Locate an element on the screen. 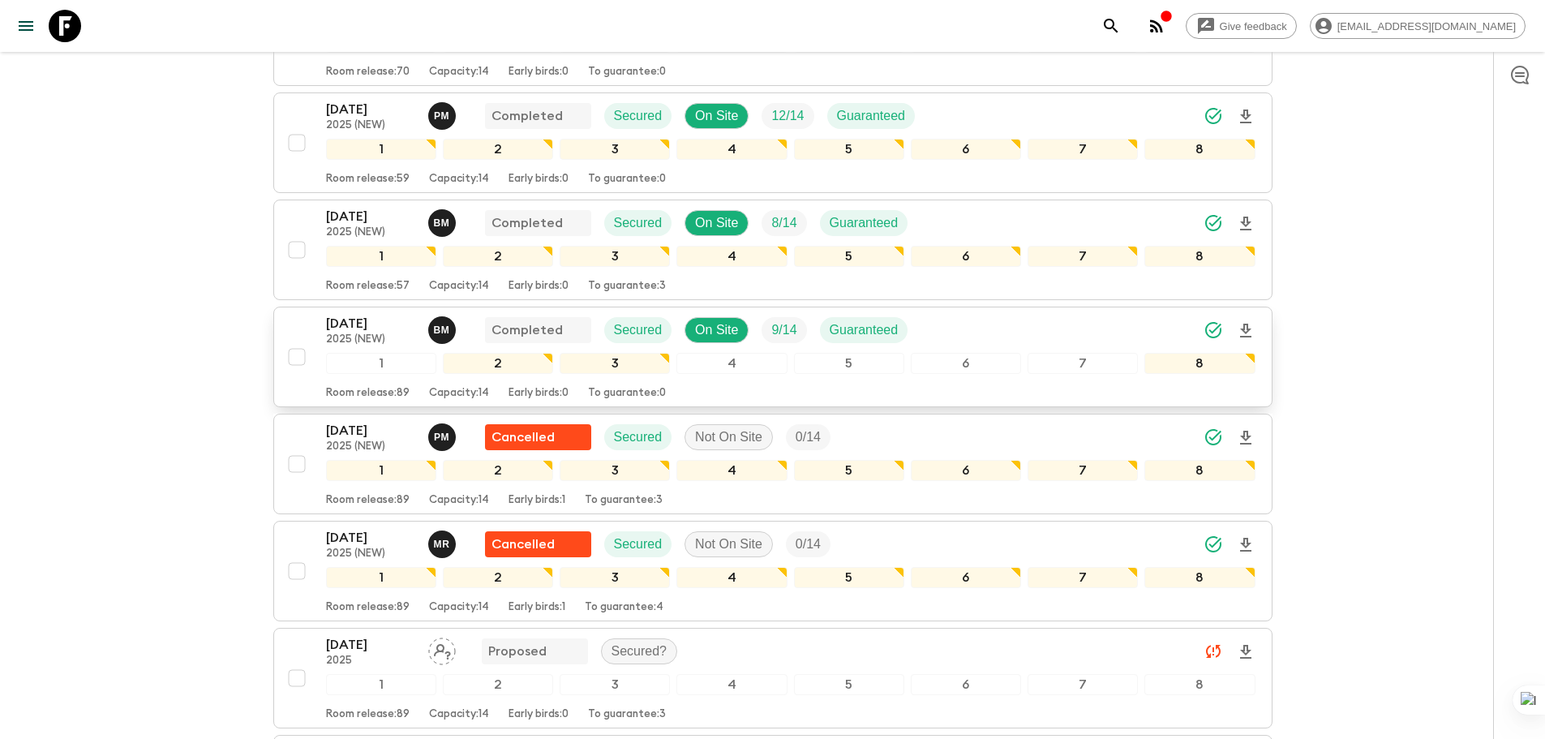 The width and height of the screenshot is (1545, 739). p: Room release: 70 is located at coordinates (367, 72).